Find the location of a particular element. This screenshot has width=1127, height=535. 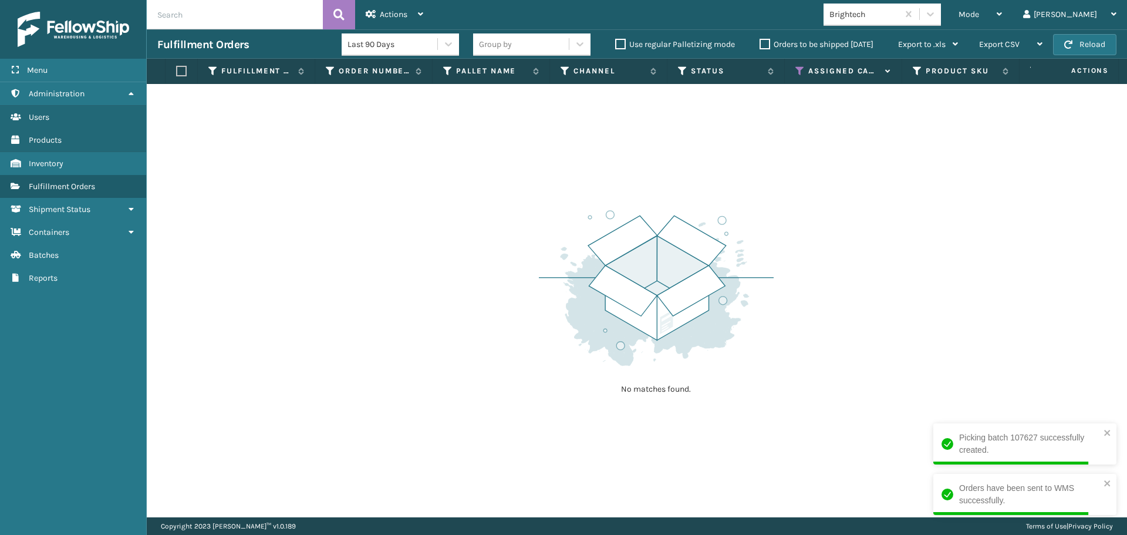

span: Reports is located at coordinates (43, 278).